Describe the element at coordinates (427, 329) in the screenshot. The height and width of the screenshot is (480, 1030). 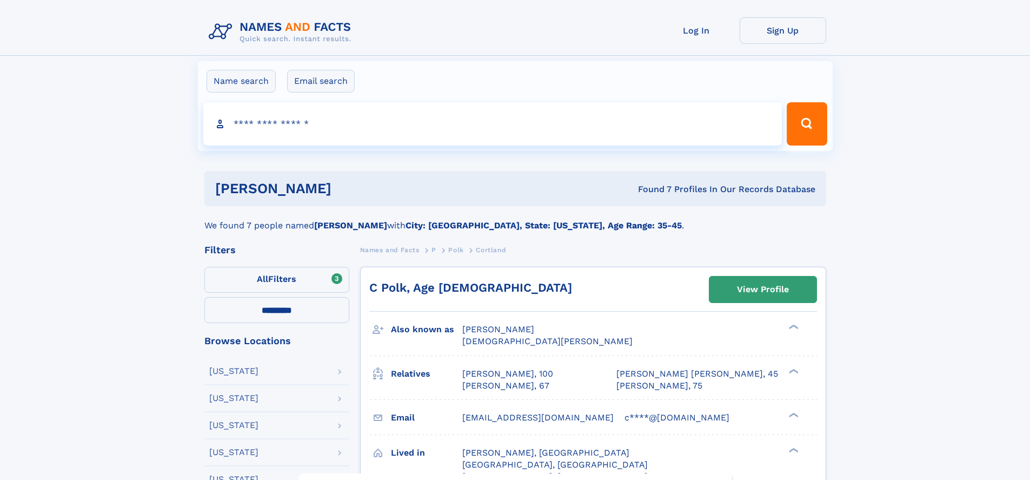
I see `h3: Also known as` at that location.